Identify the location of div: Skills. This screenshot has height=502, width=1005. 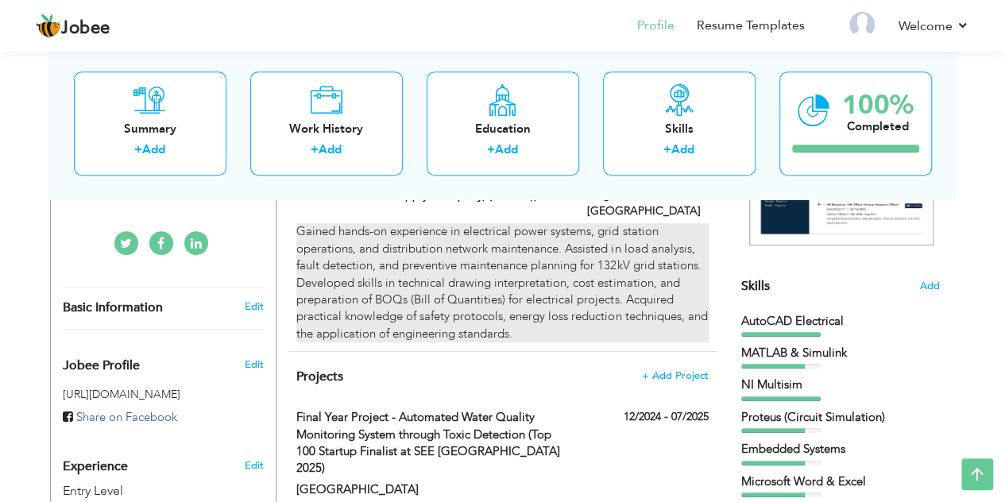
(679, 129).